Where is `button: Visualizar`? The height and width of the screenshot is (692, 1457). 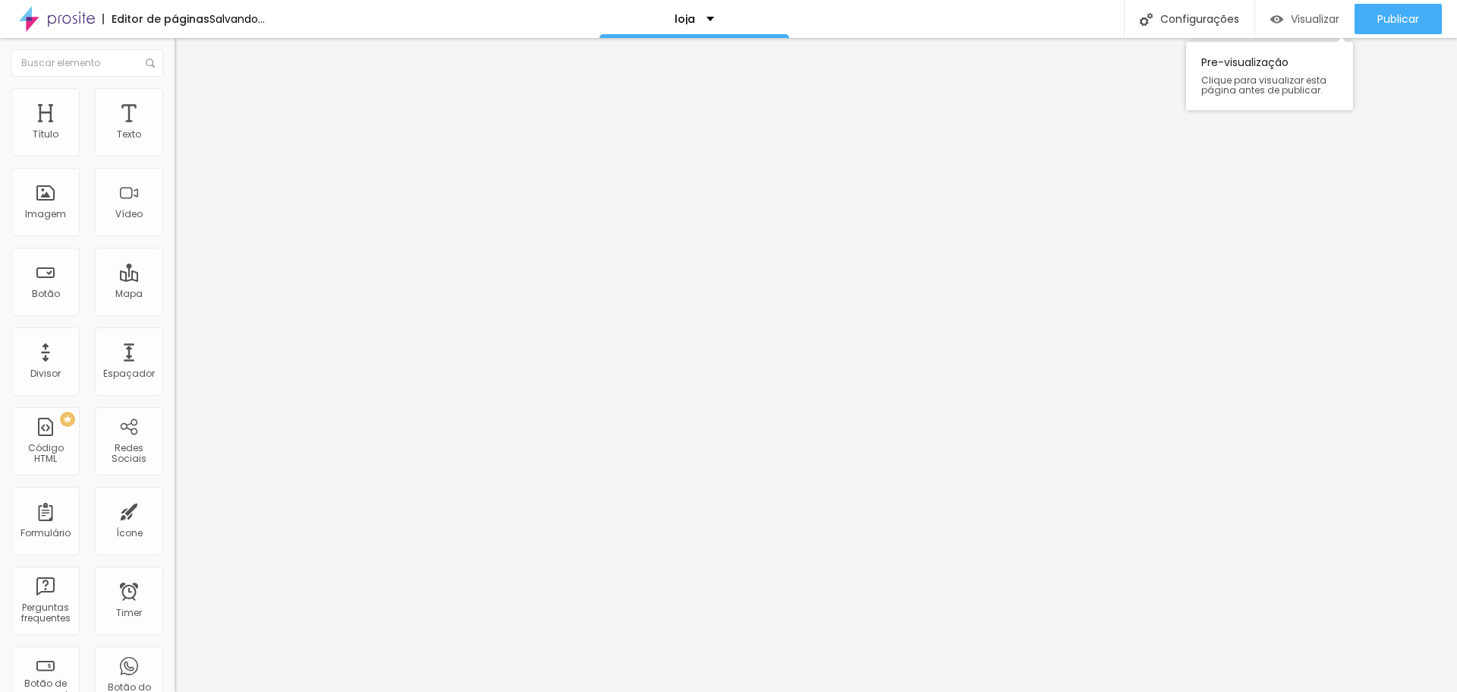 button: Visualizar is located at coordinates (1305, 19).